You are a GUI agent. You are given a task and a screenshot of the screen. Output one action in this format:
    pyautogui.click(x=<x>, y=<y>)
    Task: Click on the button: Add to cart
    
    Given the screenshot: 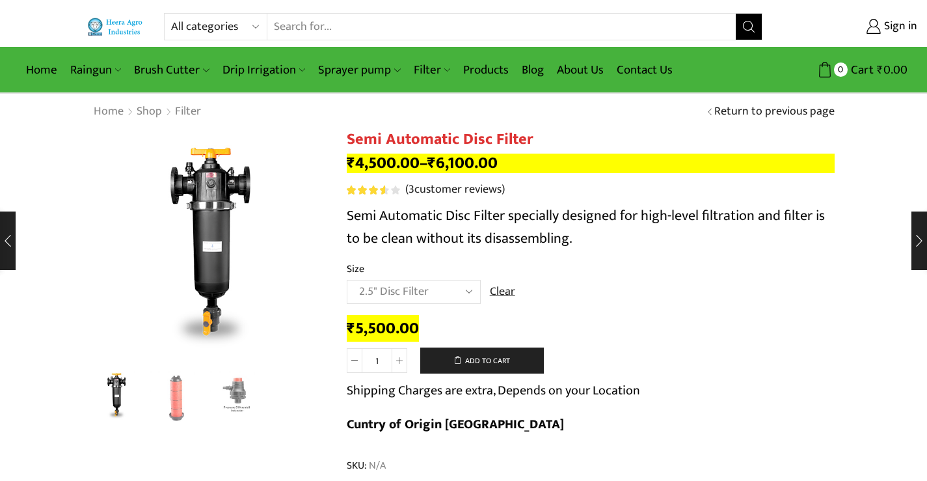 What is the action you would take?
    pyautogui.click(x=482, y=361)
    